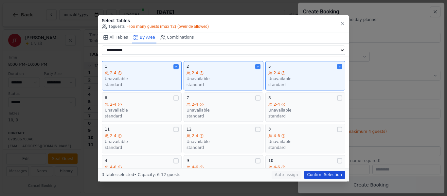  I want to click on button: Confirm Selection, so click(325, 175).